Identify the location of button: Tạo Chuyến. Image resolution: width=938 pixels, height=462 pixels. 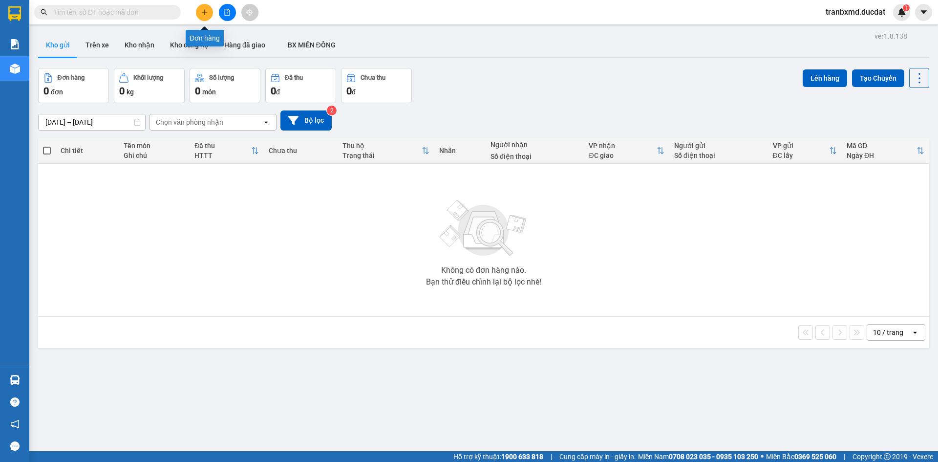
(878, 78).